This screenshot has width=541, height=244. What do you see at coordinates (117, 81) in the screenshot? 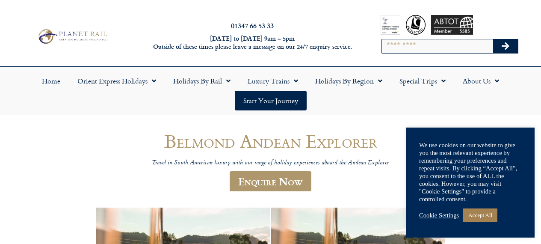
I see `a: Orient Express Holidays` at bounding box center [117, 81].